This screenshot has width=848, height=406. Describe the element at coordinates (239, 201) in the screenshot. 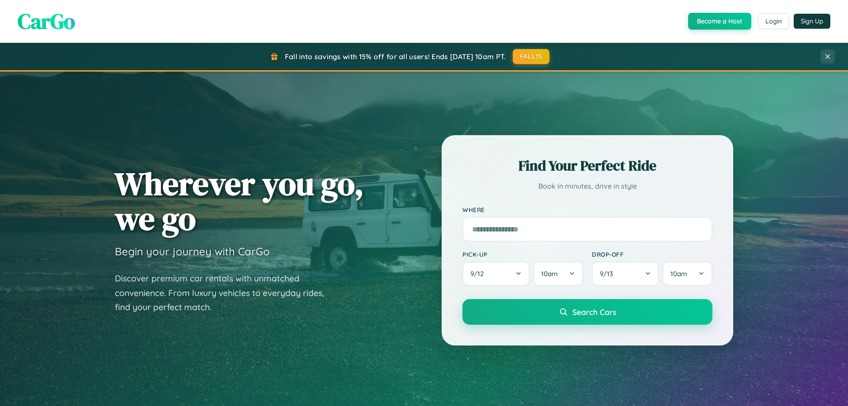

I see `h1: Wherever you go, we go` at that location.